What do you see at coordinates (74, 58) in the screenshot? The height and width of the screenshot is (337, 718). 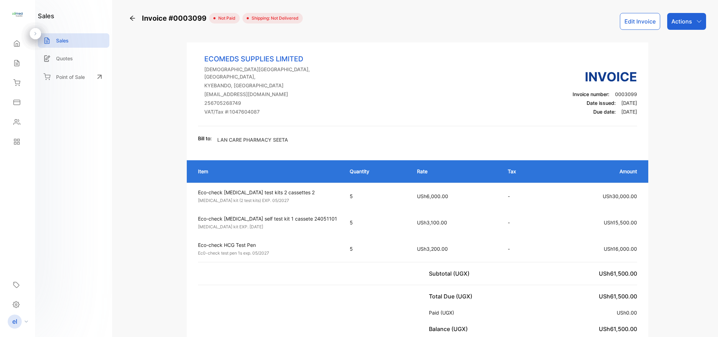 I see `a: Quotes` at bounding box center [74, 58].